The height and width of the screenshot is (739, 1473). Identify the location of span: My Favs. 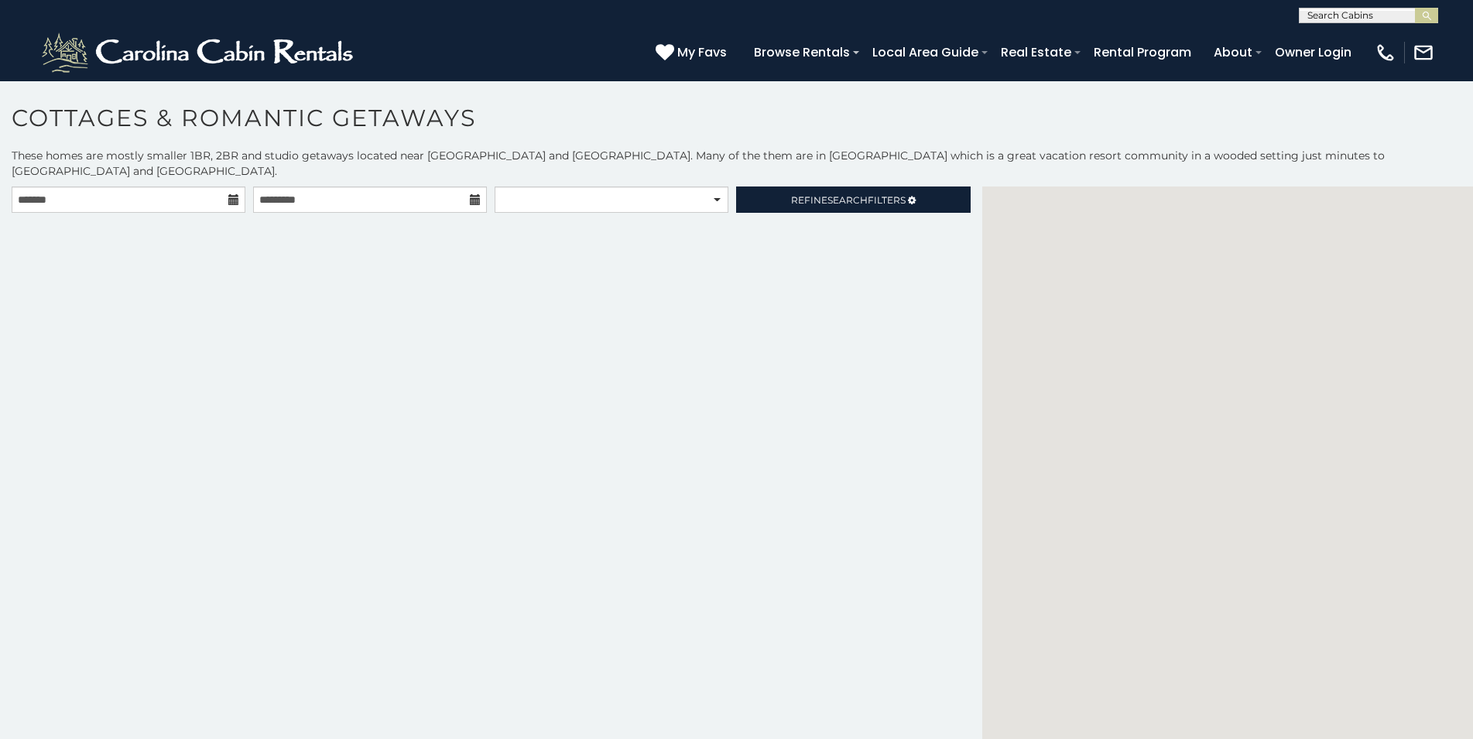
(702, 52).